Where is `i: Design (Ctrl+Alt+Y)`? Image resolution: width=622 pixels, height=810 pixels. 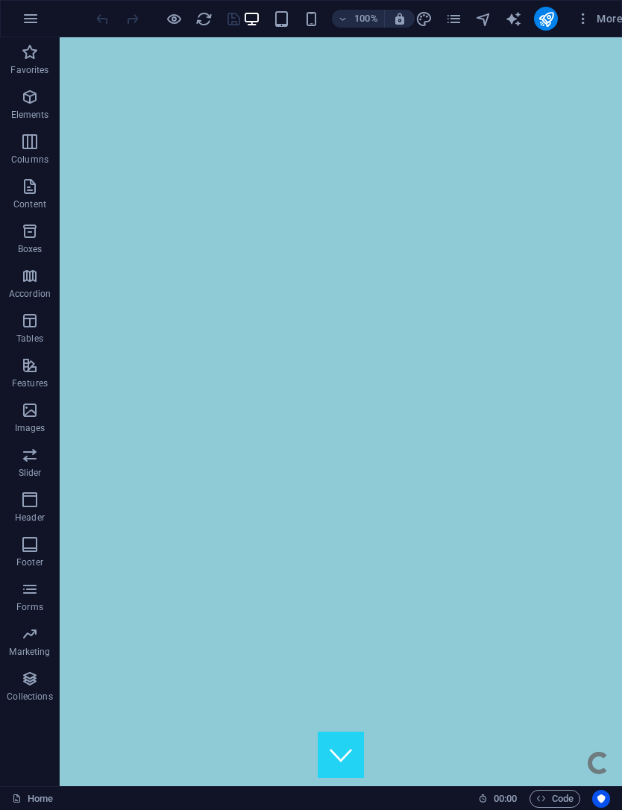
i: Design (Ctrl+Alt+Y) is located at coordinates (424, 19).